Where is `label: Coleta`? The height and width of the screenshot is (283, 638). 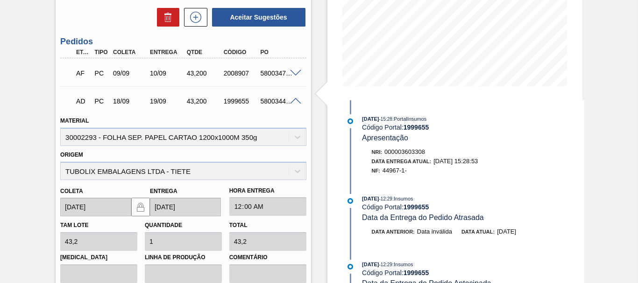 label: Coleta is located at coordinates (71, 191).